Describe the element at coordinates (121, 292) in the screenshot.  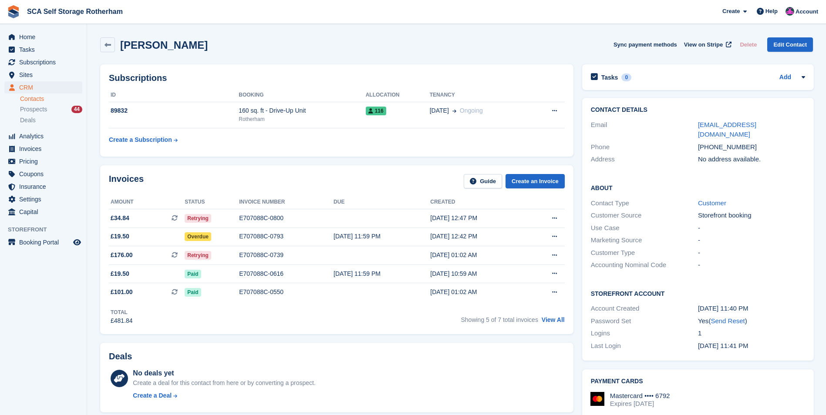
I see `span: £101.00` at that location.